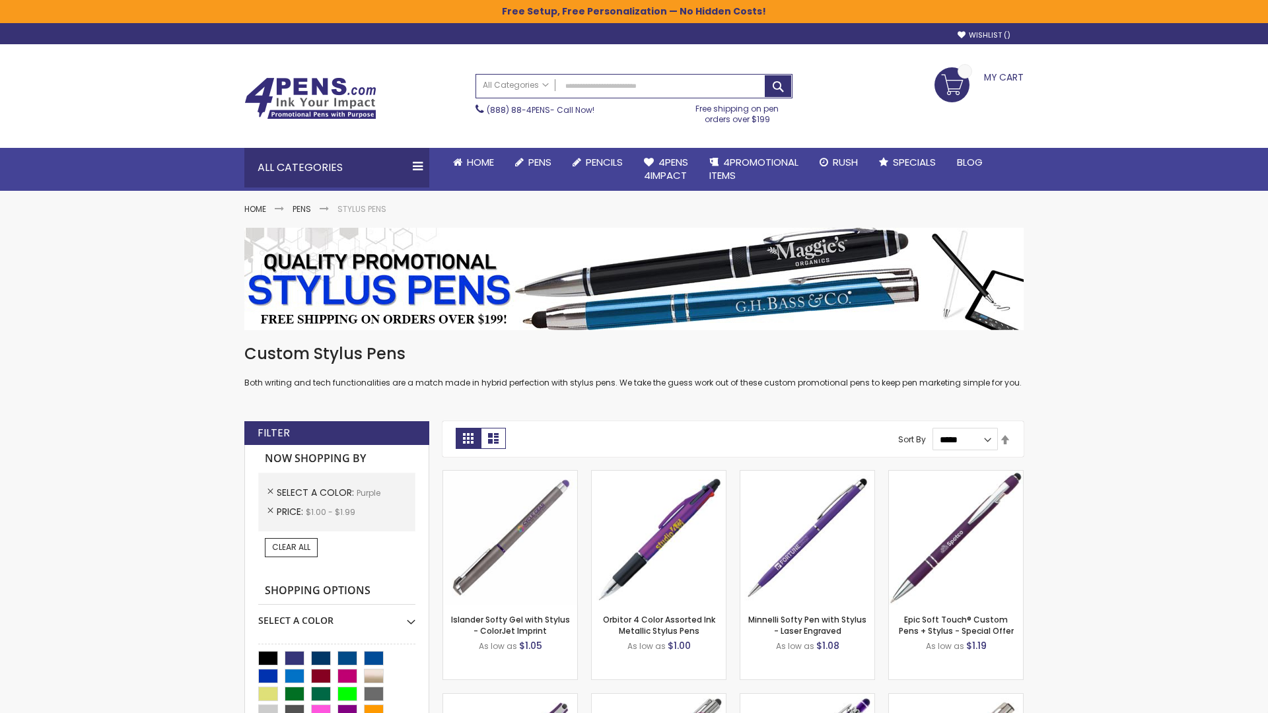 The width and height of the screenshot is (1268, 713). Describe the element at coordinates (845, 162) in the screenshot. I see `span: Rush` at that location.